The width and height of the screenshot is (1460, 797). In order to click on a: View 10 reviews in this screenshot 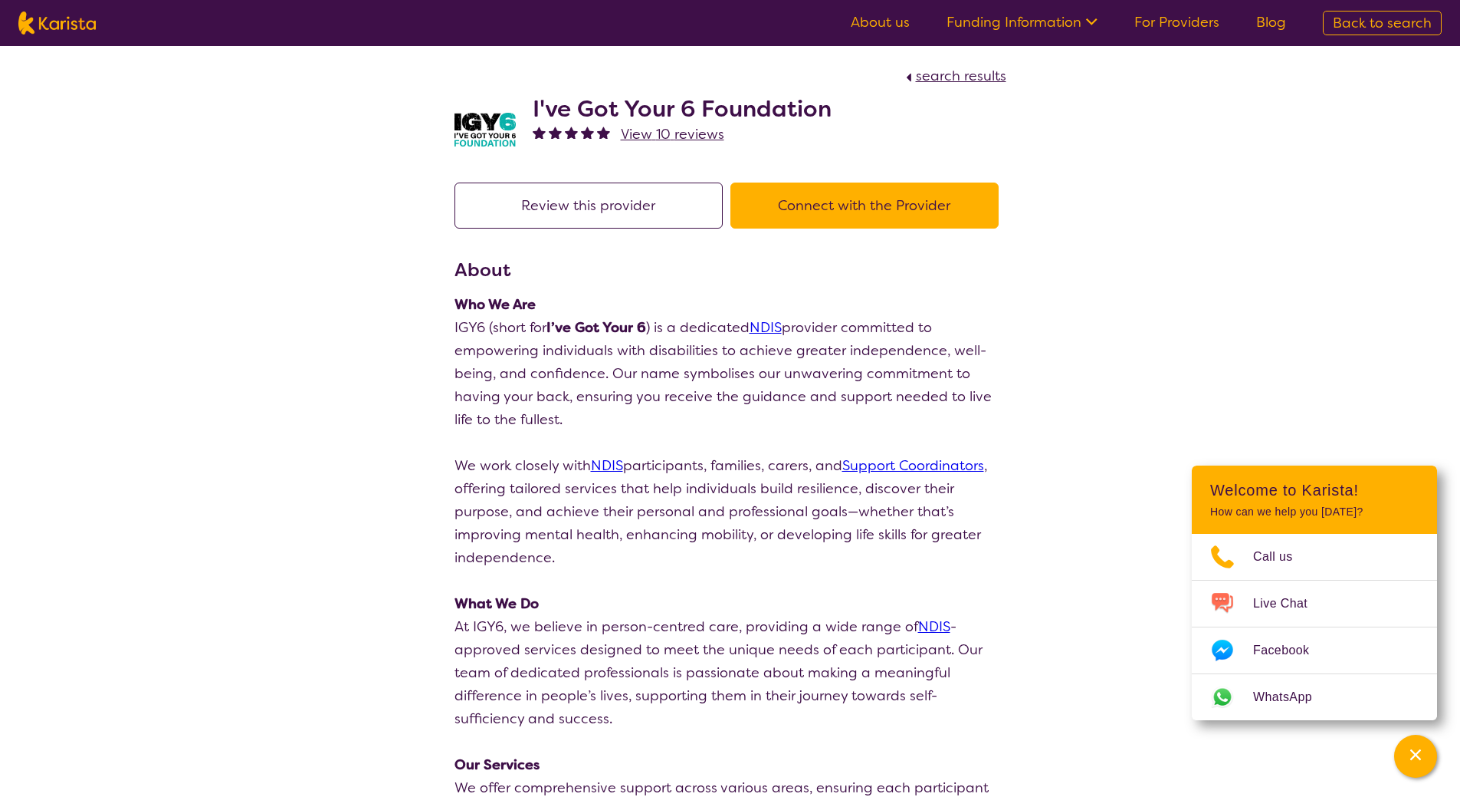, I will do `click(672, 134)`.